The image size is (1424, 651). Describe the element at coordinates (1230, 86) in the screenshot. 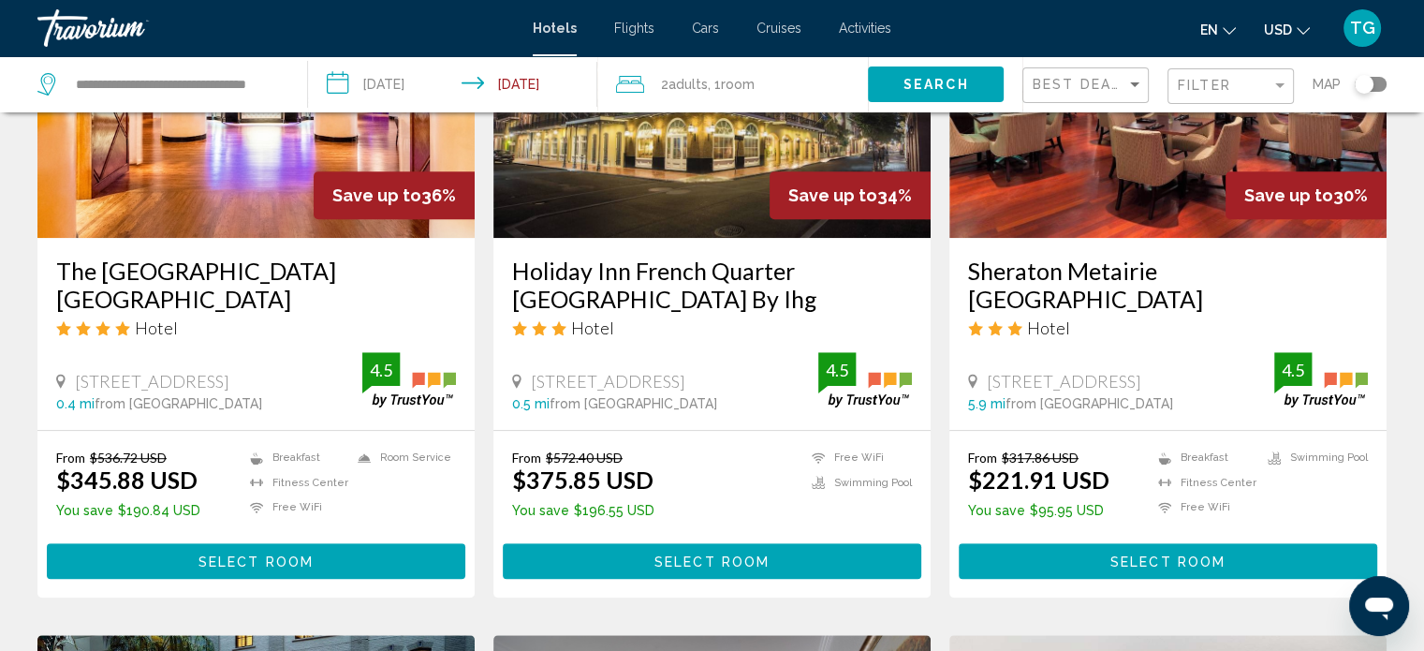

I see `button: Filter` at that location.